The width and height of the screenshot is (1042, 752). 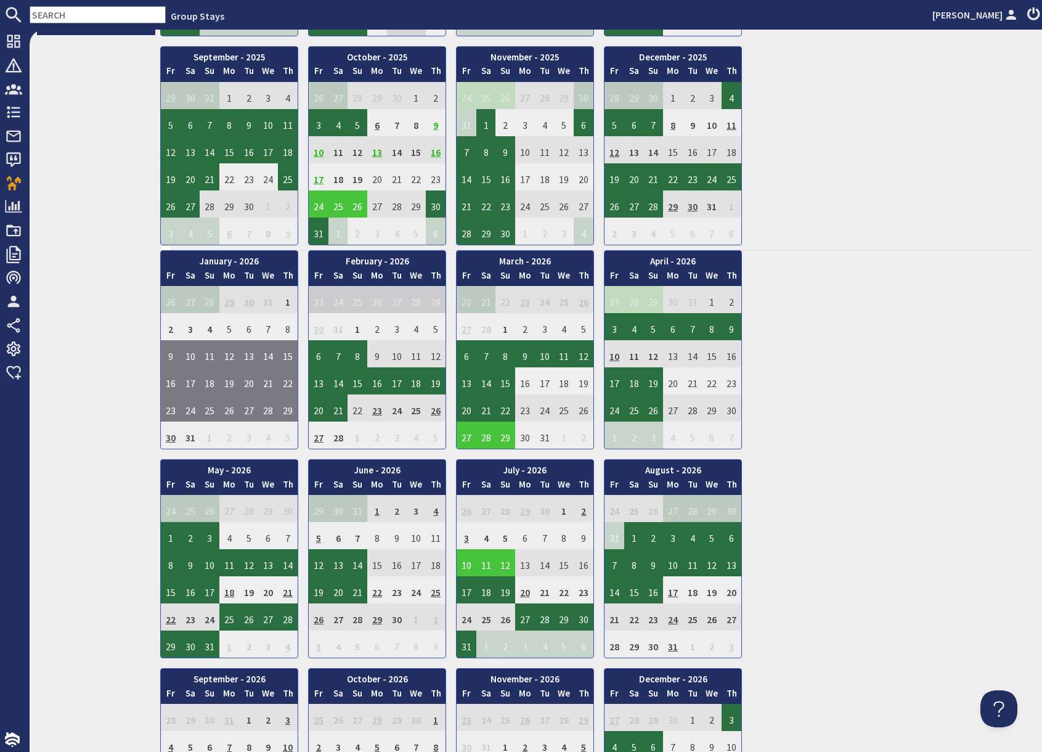 What do you see at coordinates (653, 204) in the screenshot?
I see `td: 28` at bounding box center [653, 204].